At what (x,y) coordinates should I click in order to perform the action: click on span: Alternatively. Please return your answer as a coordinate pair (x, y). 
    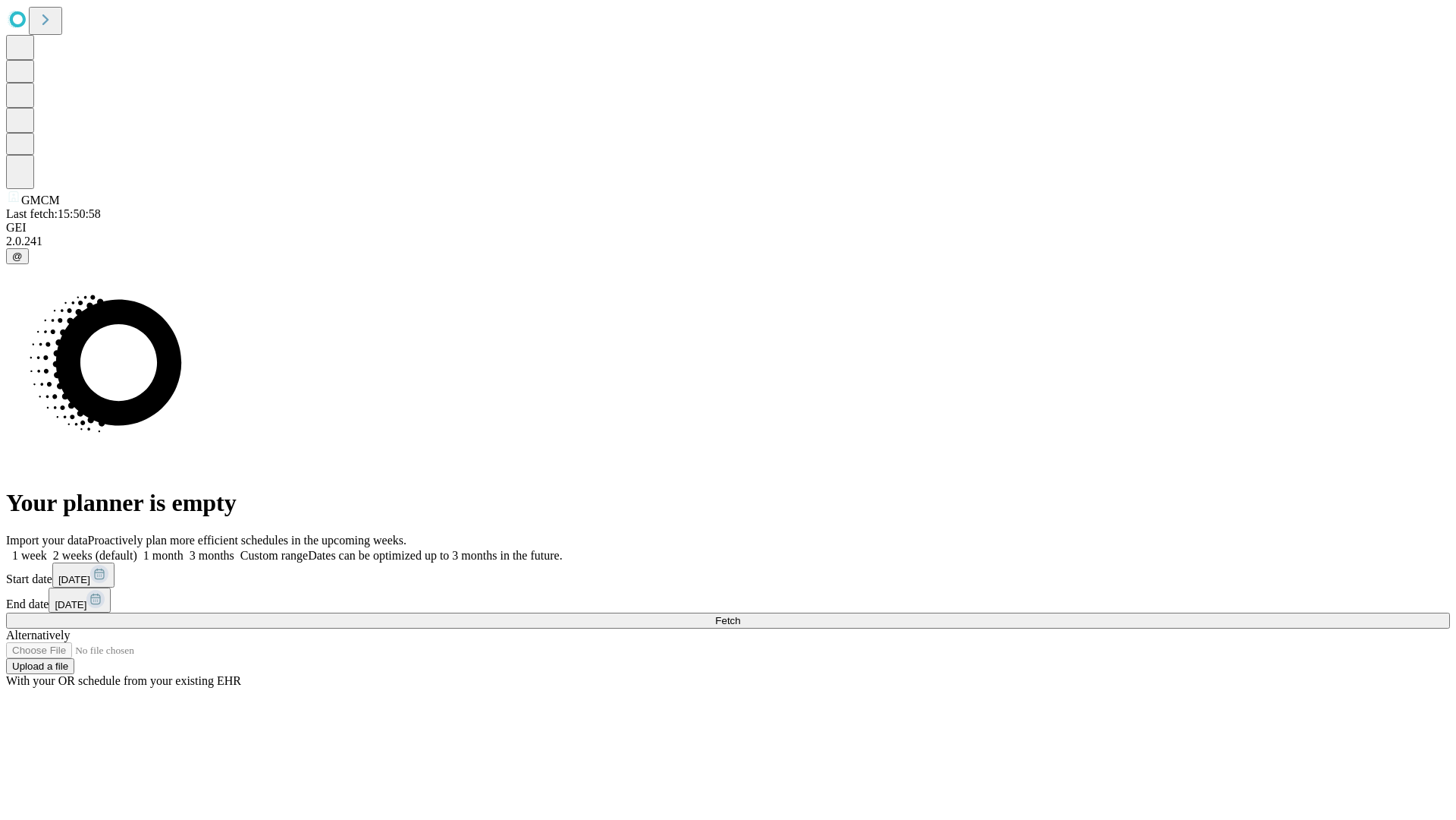
    Looking at the image, I should click on (38, 635).